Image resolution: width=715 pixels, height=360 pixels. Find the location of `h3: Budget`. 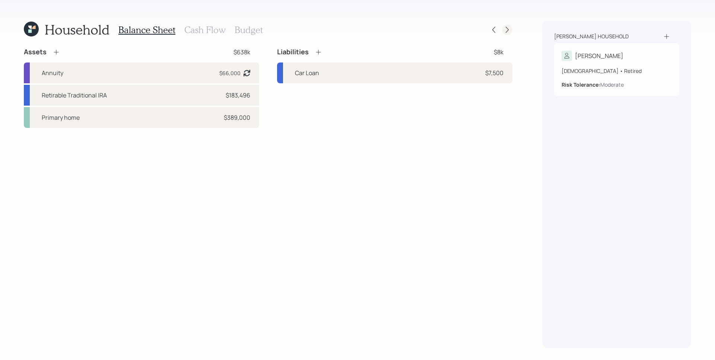

h3: Budget is located at coordinates (249, 30).